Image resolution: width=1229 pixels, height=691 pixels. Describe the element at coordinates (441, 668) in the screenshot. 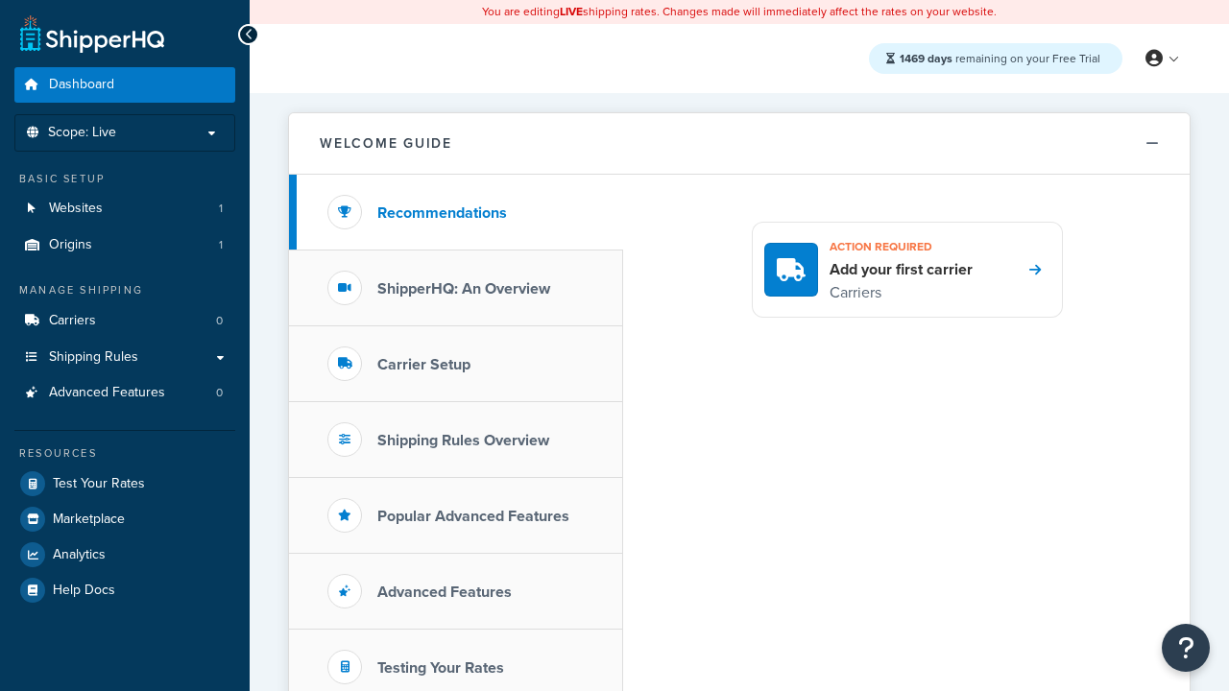

I see `h3: Testing Your Rates` at that location.